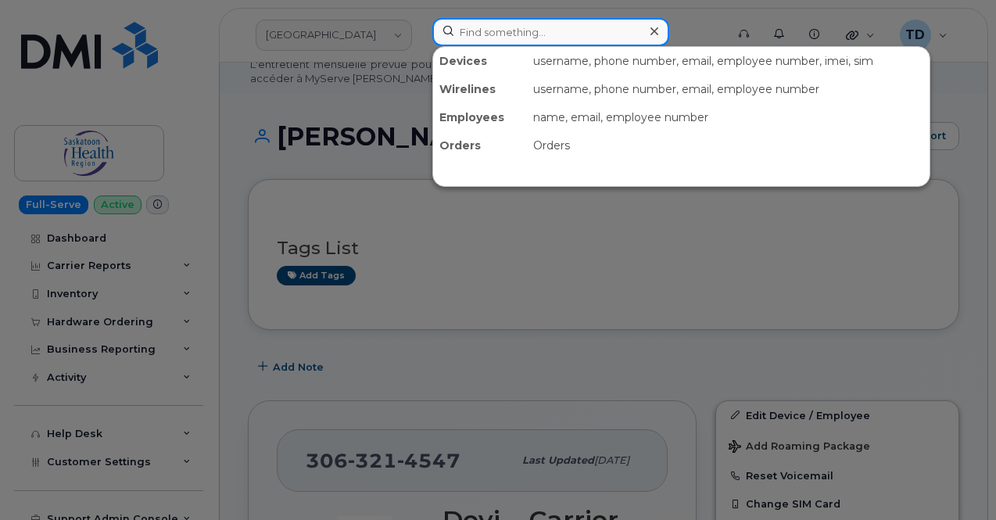  What do you see at coordinates (728, 89) in the screenshot?
I see `div: username, phone number, email, employee number` at bounding box center [728, 89].